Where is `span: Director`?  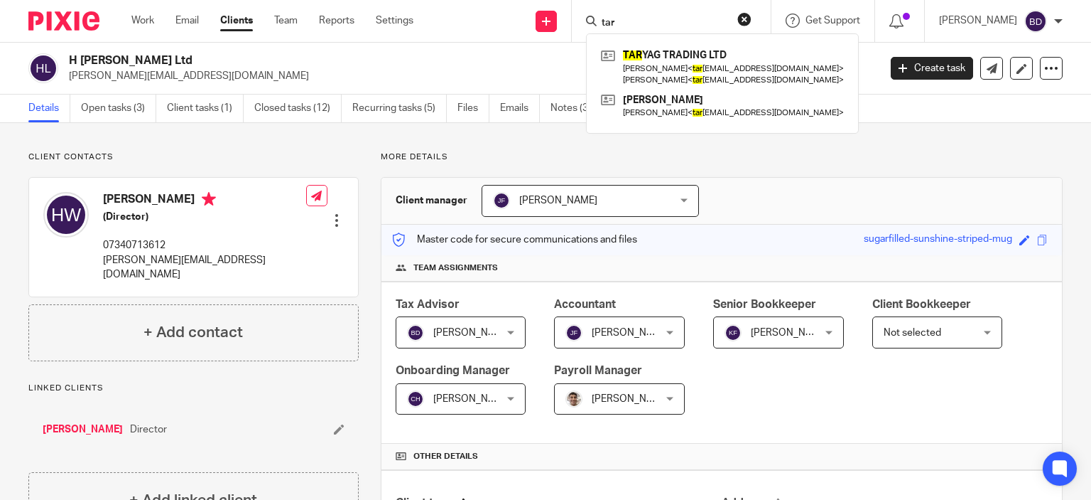
span: Director is located at coordinates (149, 429).